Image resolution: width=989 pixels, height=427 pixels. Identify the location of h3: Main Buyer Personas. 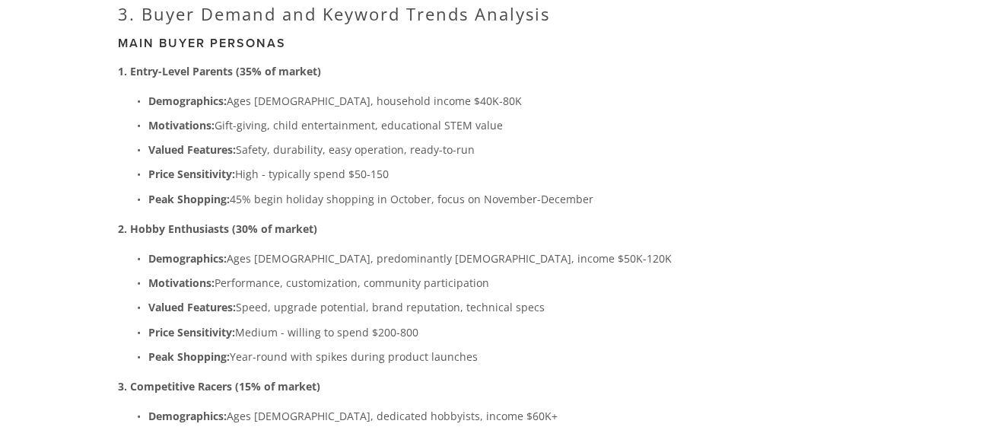
(397, 43).